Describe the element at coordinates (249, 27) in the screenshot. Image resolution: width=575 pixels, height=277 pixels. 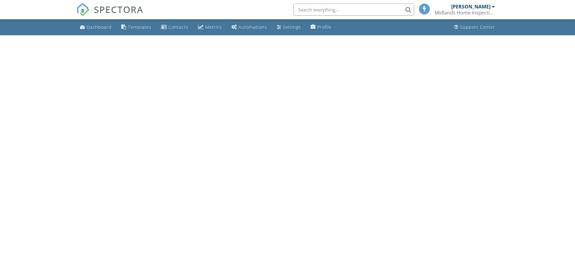
I see `a: Automations (Basic)` at that location.